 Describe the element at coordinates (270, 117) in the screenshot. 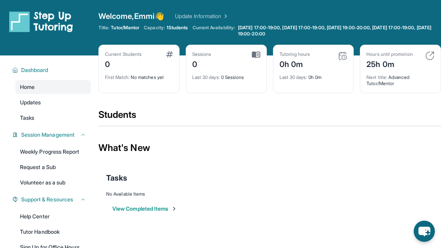

I see `div: Students` at that location.